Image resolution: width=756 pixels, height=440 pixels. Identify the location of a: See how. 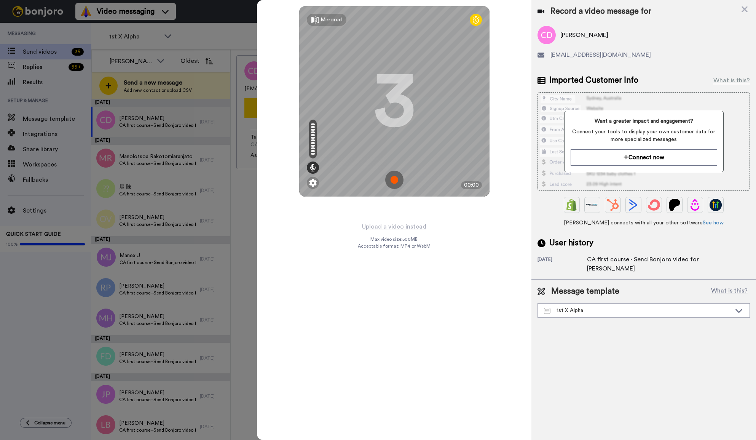
(713, 223).